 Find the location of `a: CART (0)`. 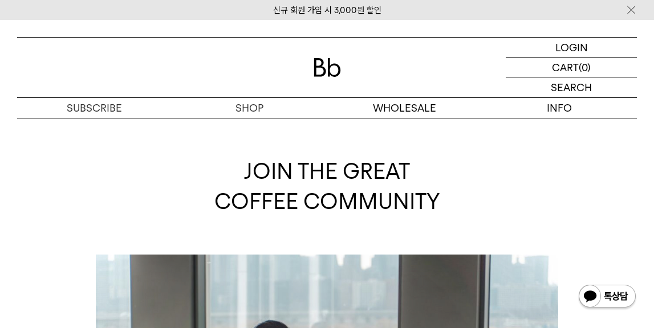

a: CART (0) is located at coordinates (571, 67).